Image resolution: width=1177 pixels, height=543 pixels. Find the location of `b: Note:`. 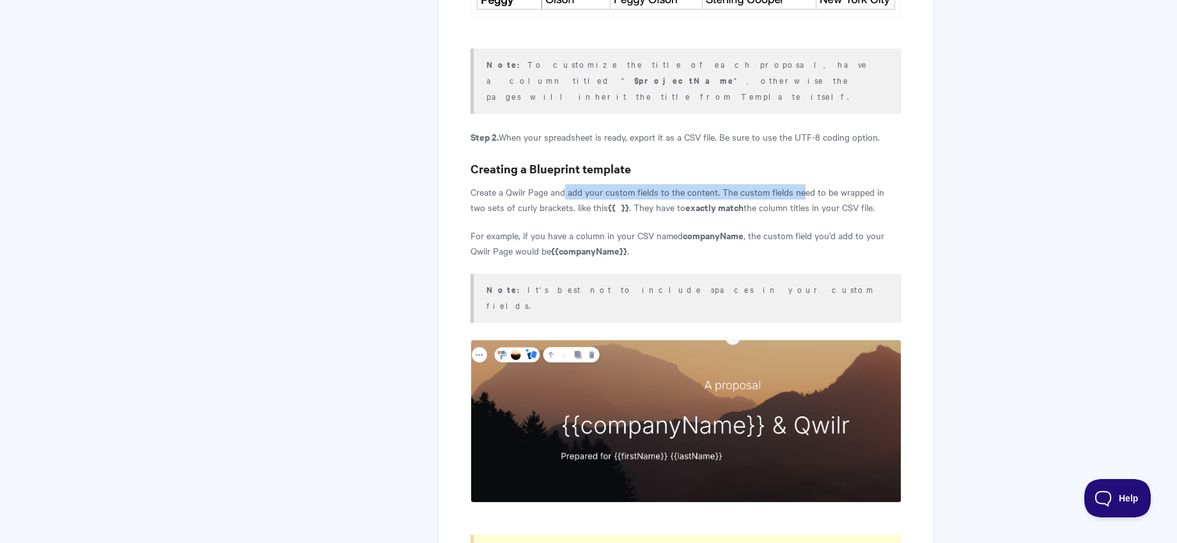

b: Note: is located at coordinates (507, 64).